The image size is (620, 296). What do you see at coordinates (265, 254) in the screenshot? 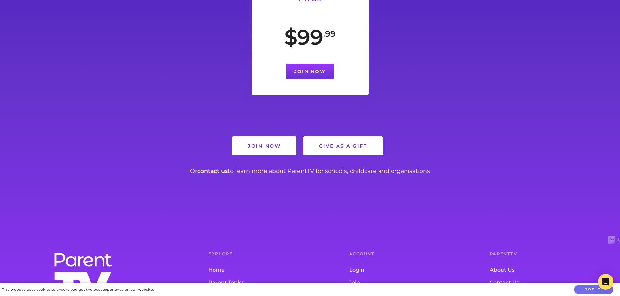
I see `h6: Explore` at bounding box center [265, 254].